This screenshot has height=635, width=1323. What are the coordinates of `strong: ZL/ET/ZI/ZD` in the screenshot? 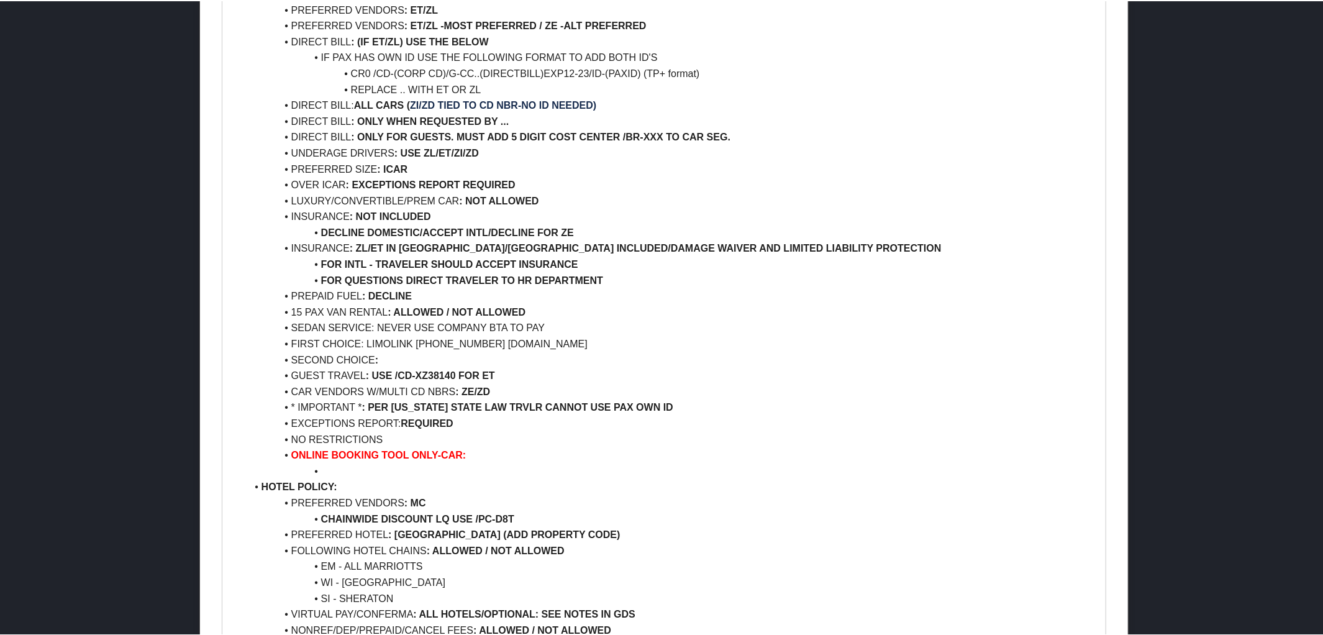 It's located at (451, 152).